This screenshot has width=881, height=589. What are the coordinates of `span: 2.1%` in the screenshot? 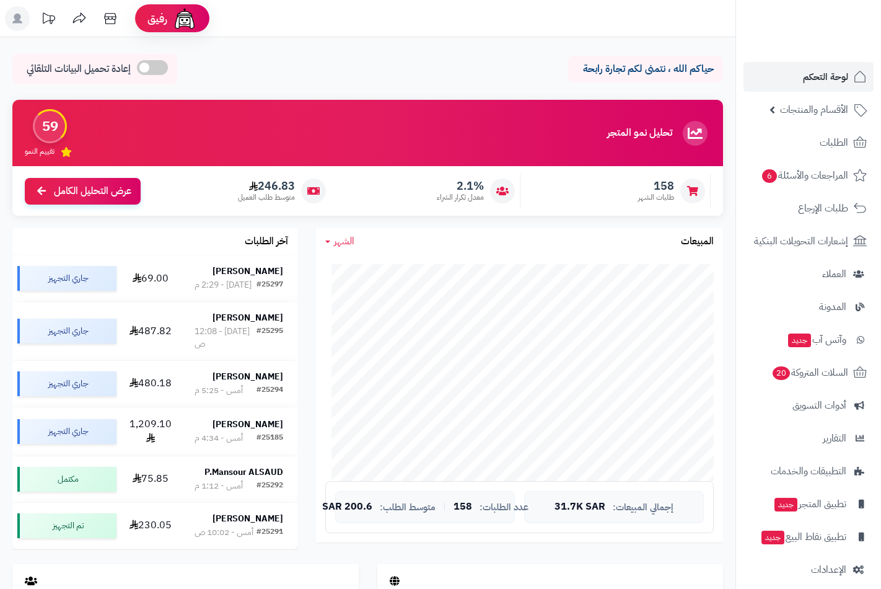 It's located at (460, 186).